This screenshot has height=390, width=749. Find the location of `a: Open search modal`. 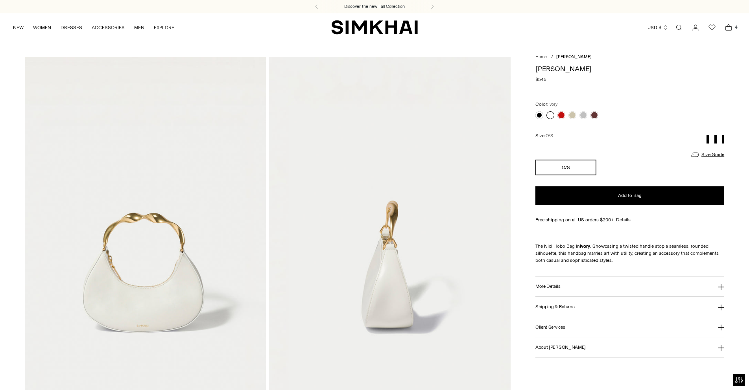

a: Open search modal is located at coordinates (679, 28).